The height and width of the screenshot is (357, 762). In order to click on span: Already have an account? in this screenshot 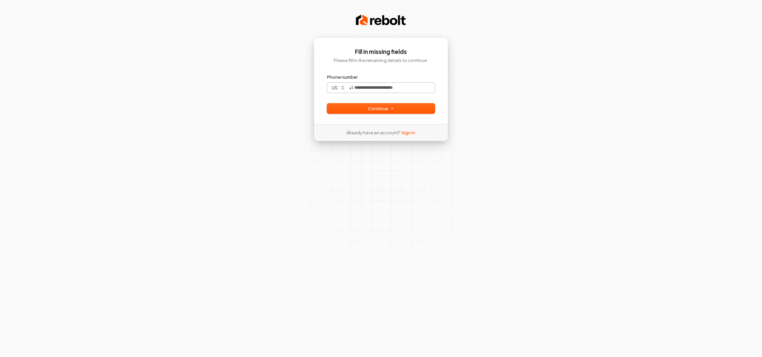, I will do `click(374, 133)`.